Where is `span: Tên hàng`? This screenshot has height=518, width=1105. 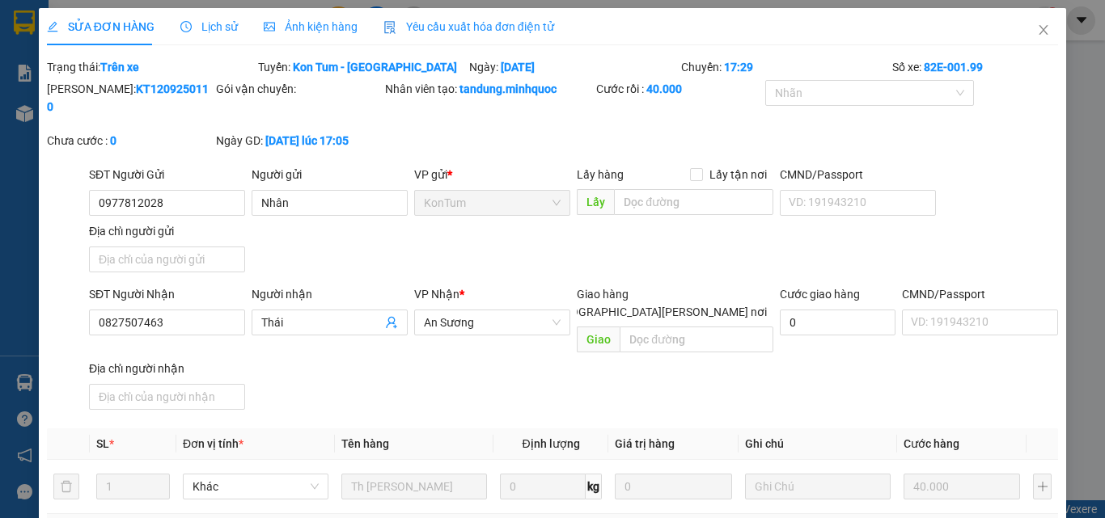
span: Tên hàng is located at coordinates (365, 444).